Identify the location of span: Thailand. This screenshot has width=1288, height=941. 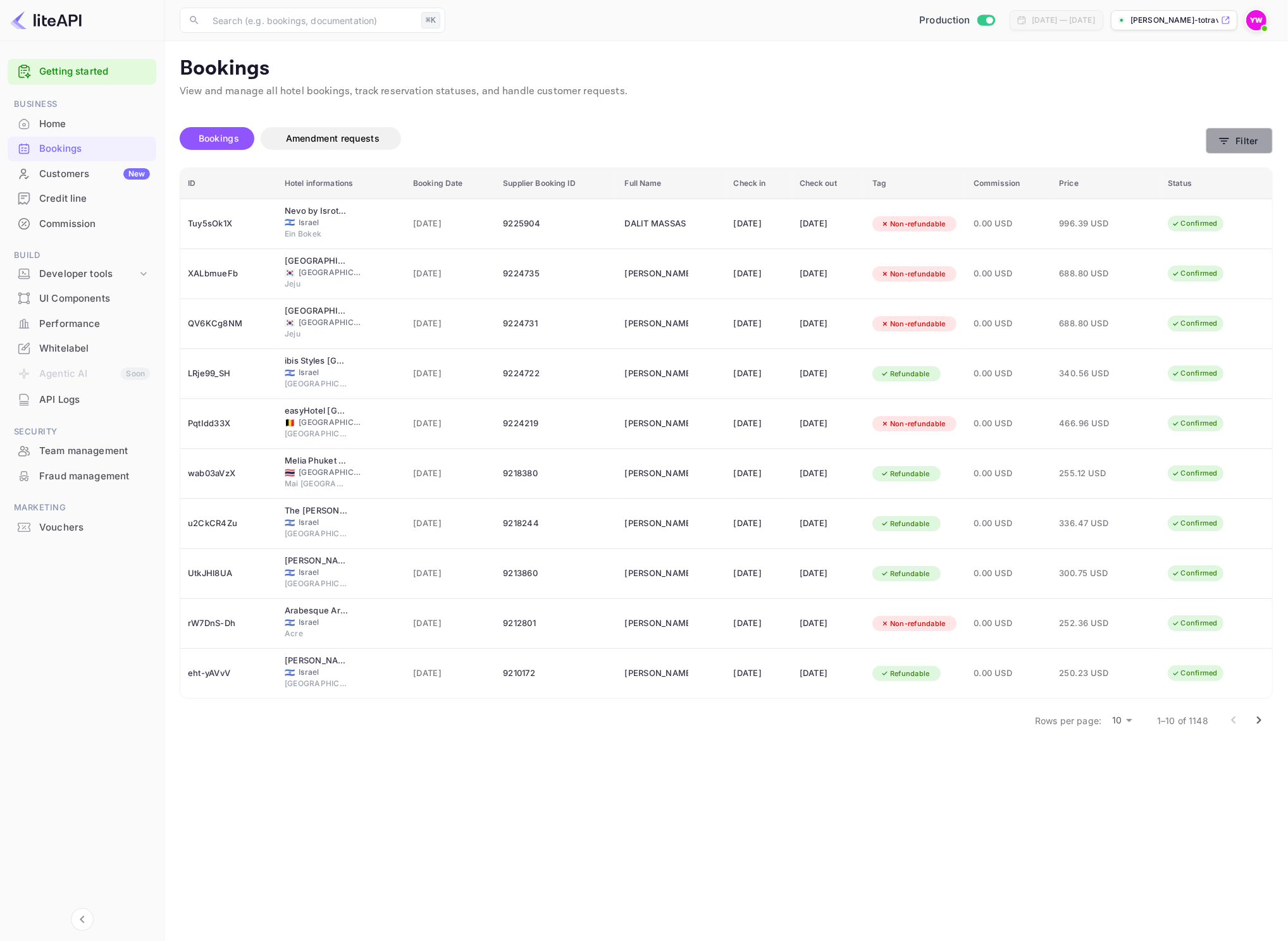
(289, 473).